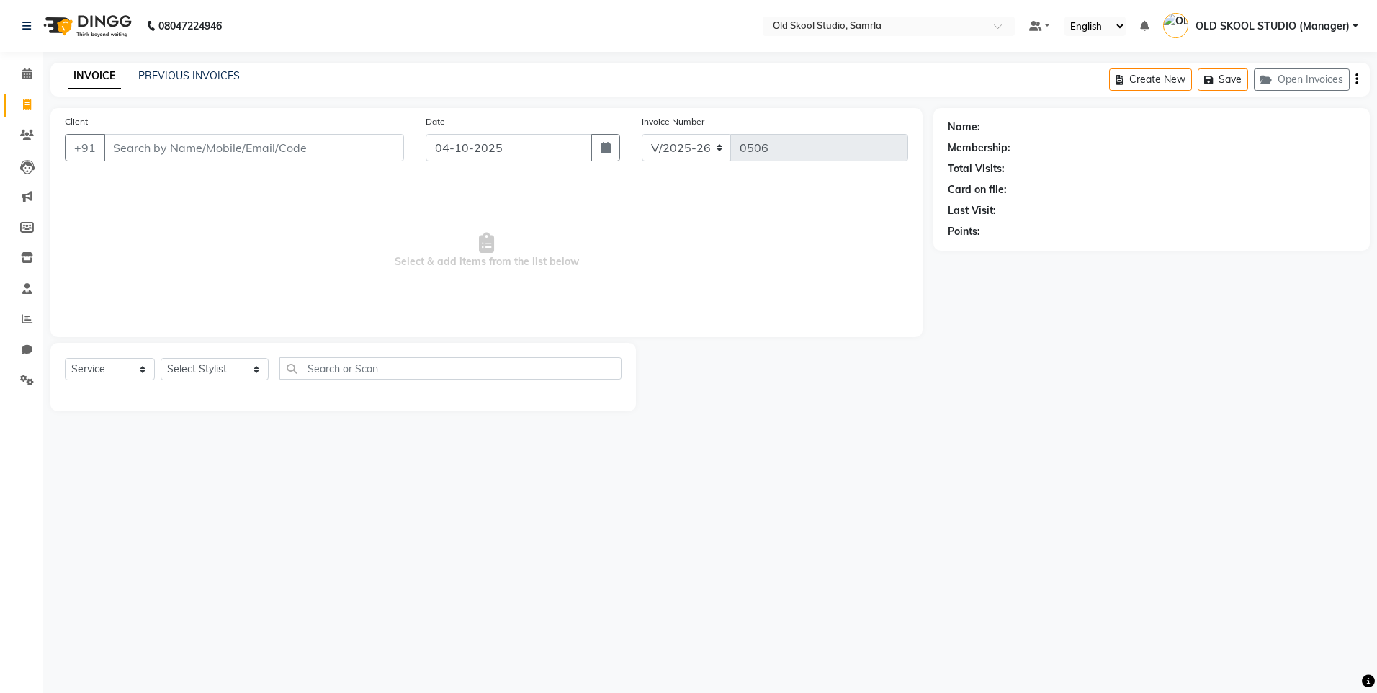 The height and width of the screenshot is (693, 1377). Describe the element at coordinates (94, 76) in the screenshot. I see `a: INVOICE` at that location.